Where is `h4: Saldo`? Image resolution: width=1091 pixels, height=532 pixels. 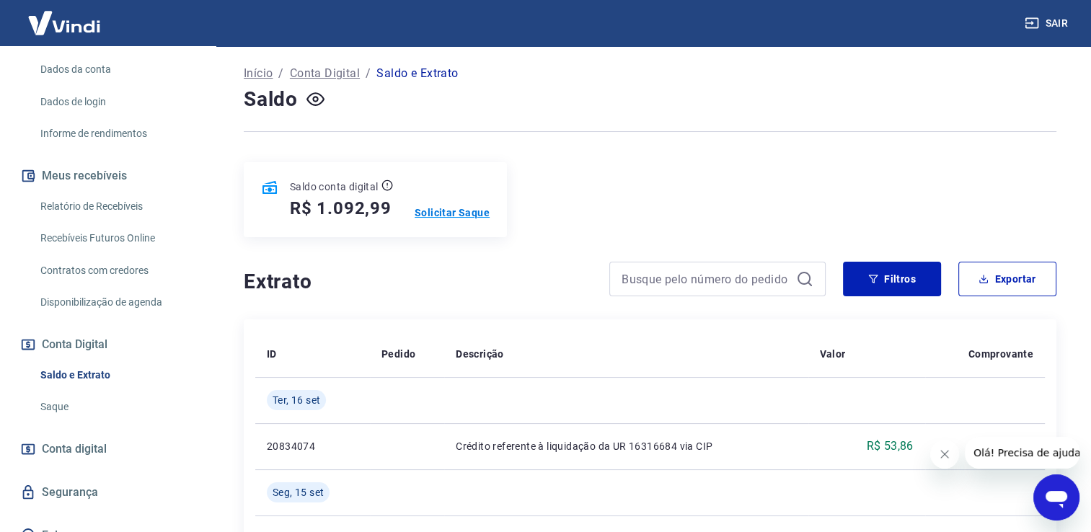 h4: Saldo is located at coordinates (270, 100).